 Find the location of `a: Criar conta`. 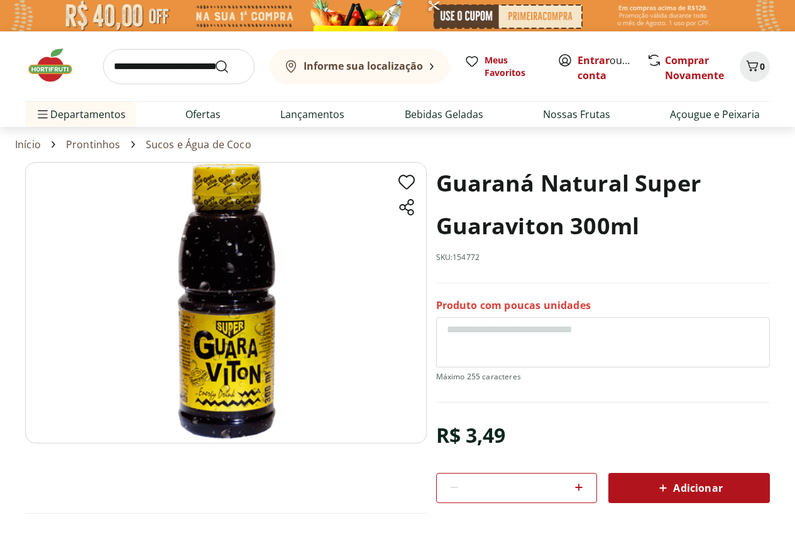

a: Criar conta is located at coordinates (612, 68).